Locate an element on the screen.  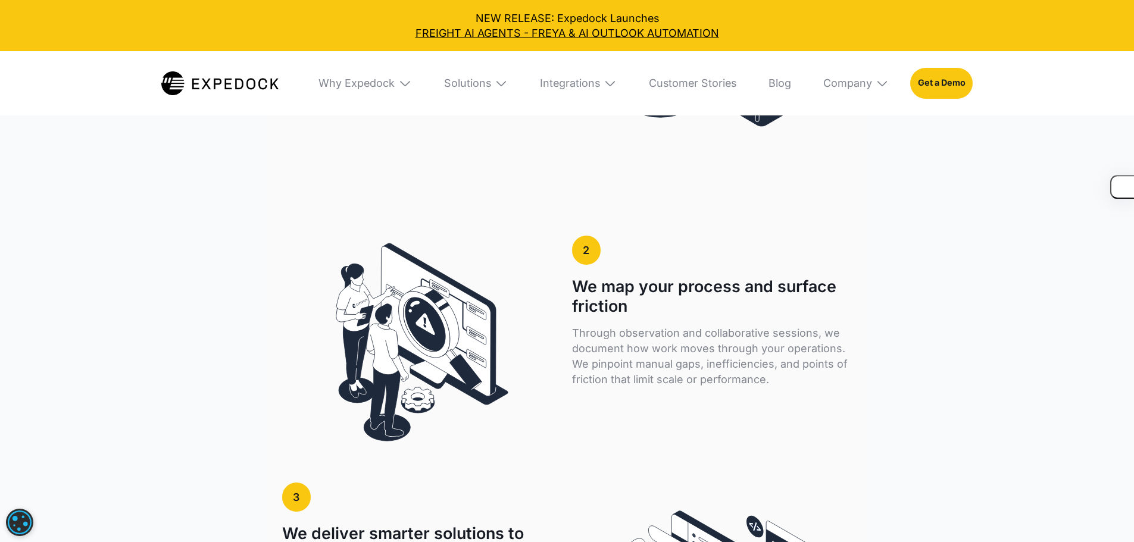
h1: We map your process and surface friction is located at coordinates (712, 296).